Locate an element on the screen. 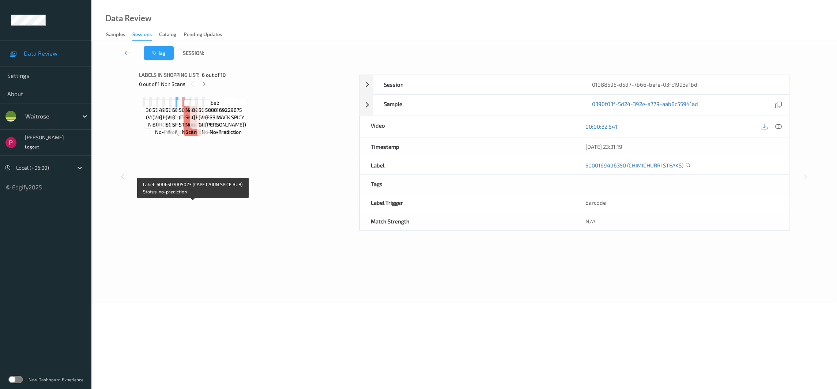 Image resolution: width=837 pixels, height=389 pixels. div: Match Strength is located at coordinates (467, 221).